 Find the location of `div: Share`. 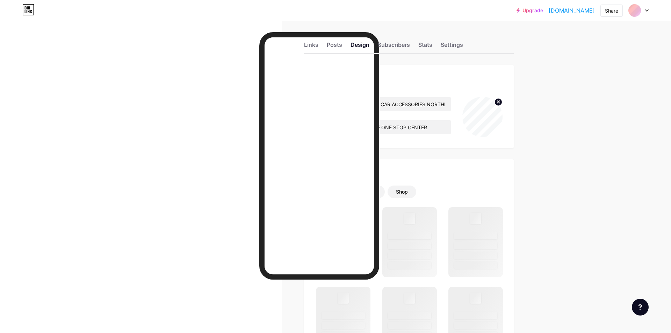

div: Share is located at coordinates (612, 10).